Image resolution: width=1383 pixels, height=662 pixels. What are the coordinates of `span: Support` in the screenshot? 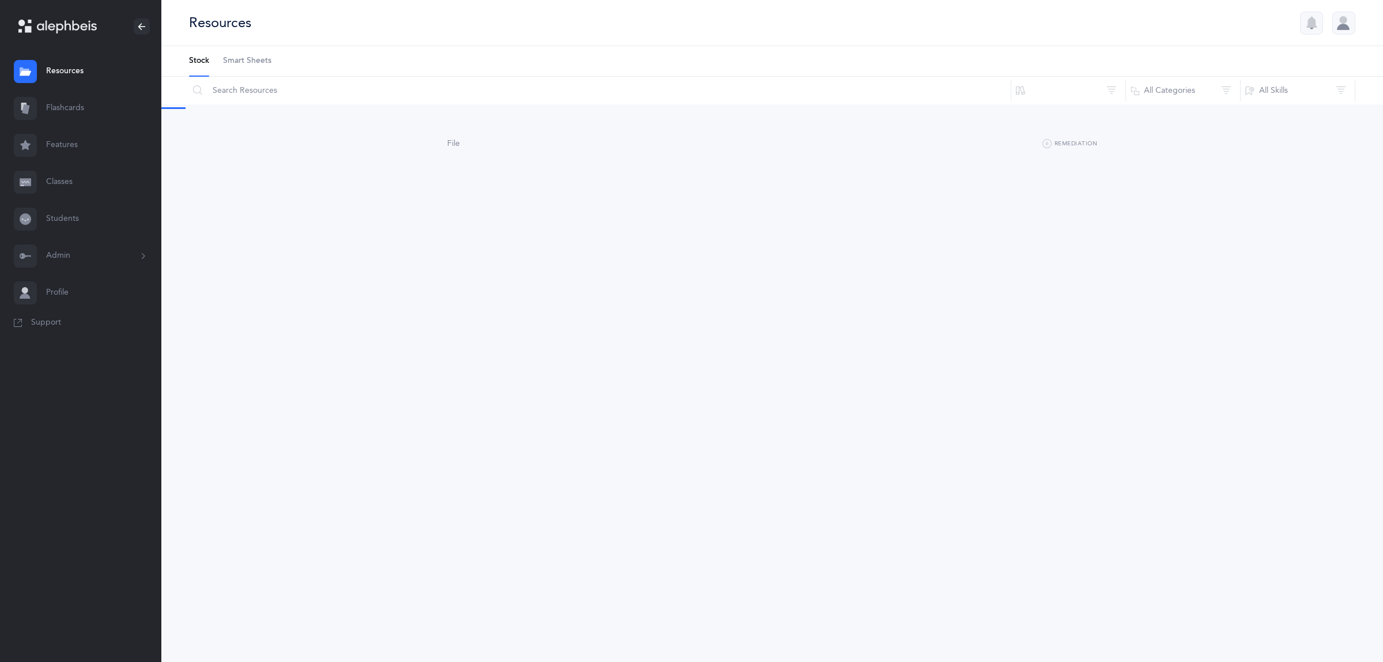 It's located at (46, 323).